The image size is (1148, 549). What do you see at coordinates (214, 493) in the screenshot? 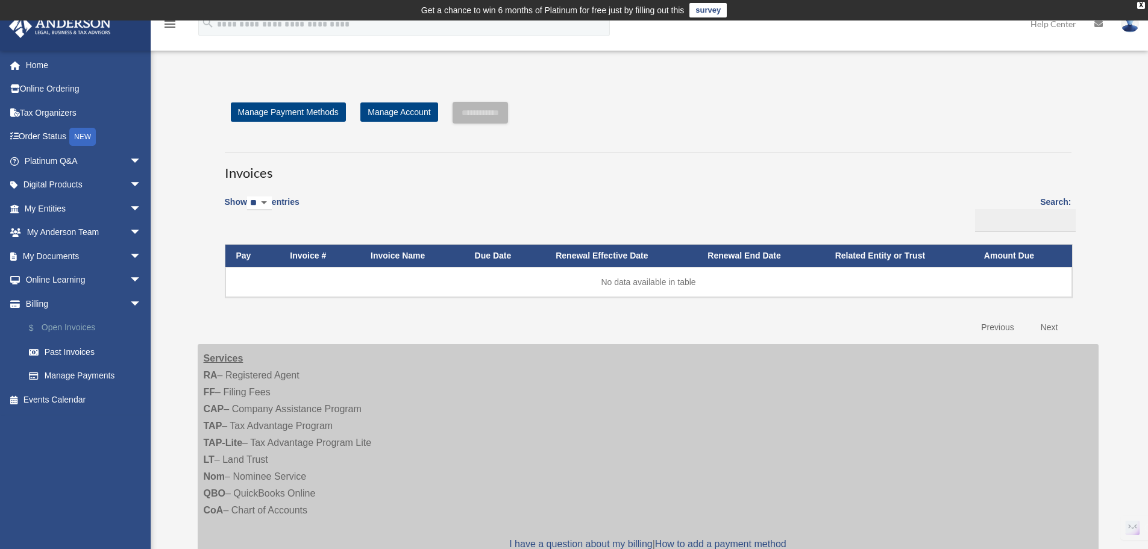
I see `strong: QBO` at bounding box center [214, 493].